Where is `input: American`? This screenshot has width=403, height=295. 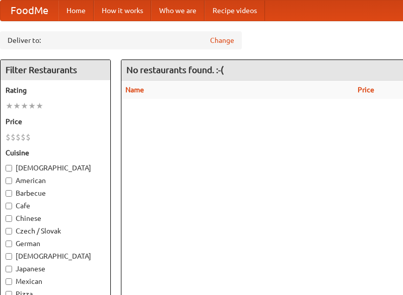 input: American is located at coordinates (9, 180).